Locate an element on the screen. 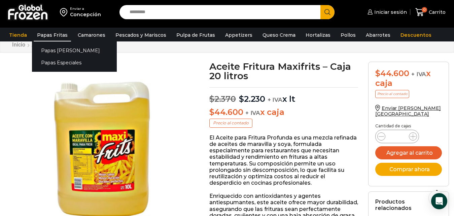 This screenshot has height=216, width=454. a: Descuentos is located at coordinates (416, 35).